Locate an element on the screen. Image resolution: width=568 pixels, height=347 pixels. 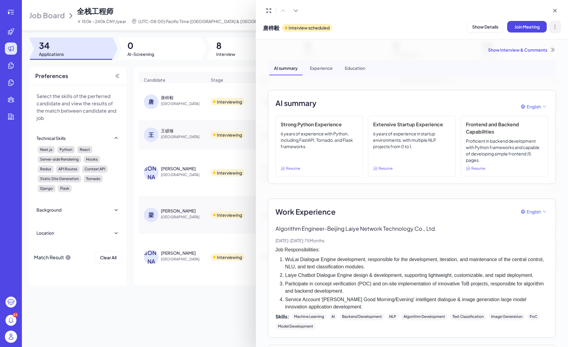
div: AI is located at coordinates (333, 317).